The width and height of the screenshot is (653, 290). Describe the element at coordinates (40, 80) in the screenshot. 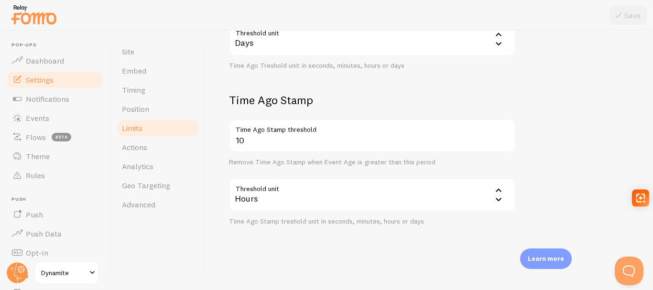

I see `span: Settings` at that location.